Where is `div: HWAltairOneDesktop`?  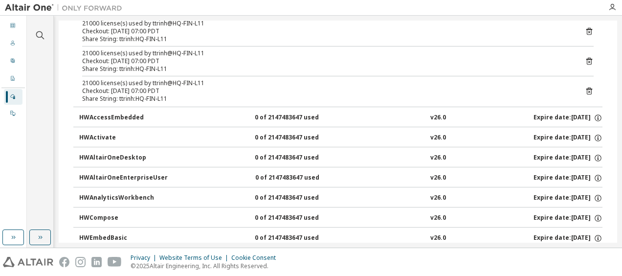
div: HWAltairOneDesktop is located at coordinates (123, 158).